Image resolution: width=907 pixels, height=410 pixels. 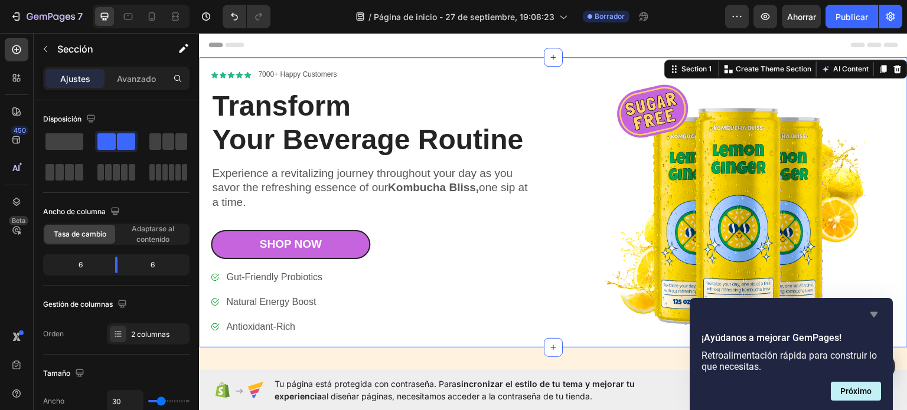 I want to click on h2: ¡Ayúdanos a mejorar GemPages!, so click(x=791, y=338).